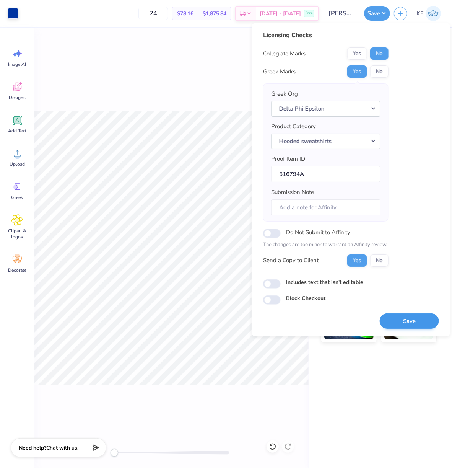 The width and height of the screenshot is (452, 468). What do you see at coordinates (326, 109) in the screenshot?
I see `button: Delta Phi Epsilon` at bounding box center [326, 109].